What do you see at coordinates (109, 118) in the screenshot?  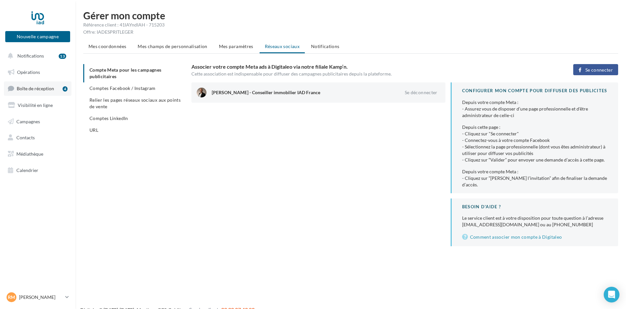 I see `span: Comptes LinkedIn` at bounding box center [109, 118].